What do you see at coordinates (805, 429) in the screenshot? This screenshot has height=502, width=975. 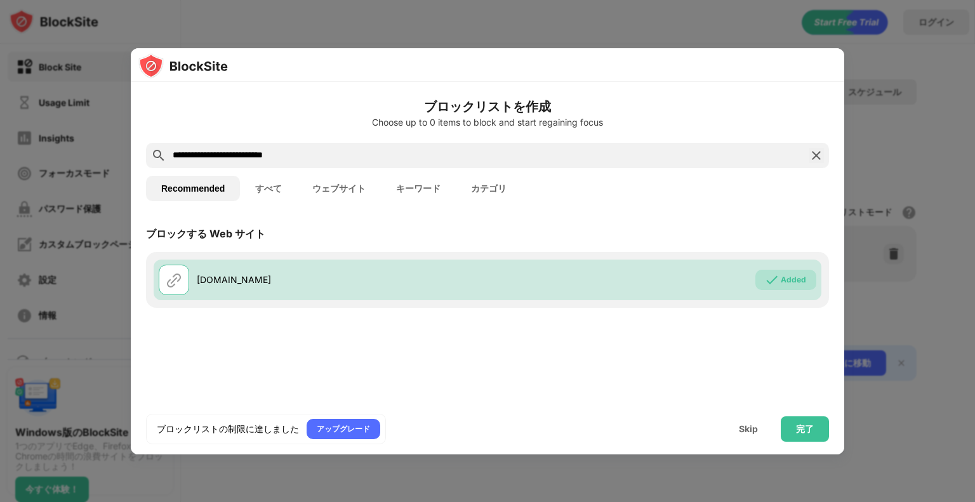 I see `div: 完了` at bounding box center [805, 429].